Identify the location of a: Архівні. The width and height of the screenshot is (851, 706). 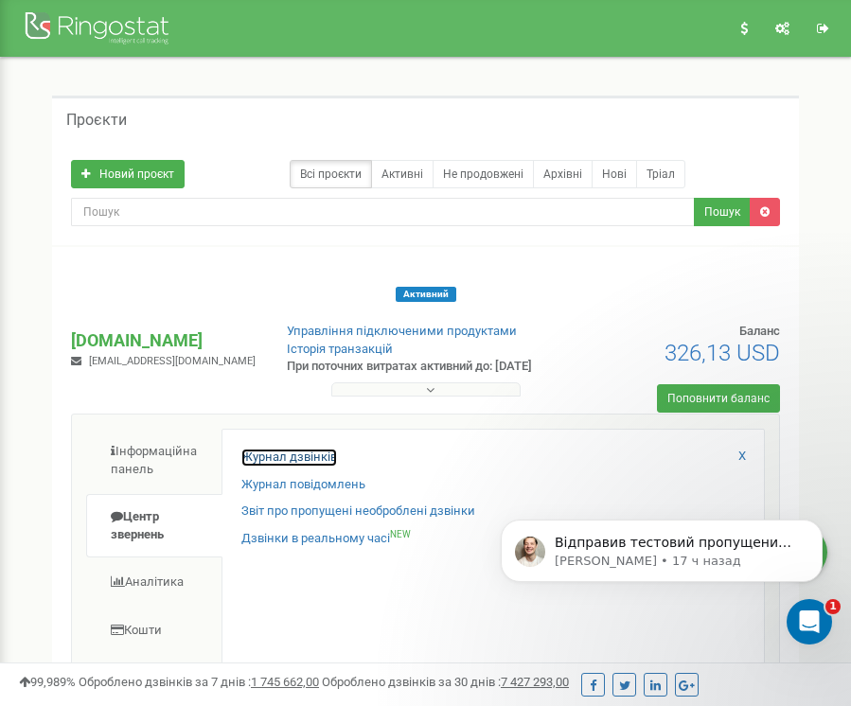
(562, 174).